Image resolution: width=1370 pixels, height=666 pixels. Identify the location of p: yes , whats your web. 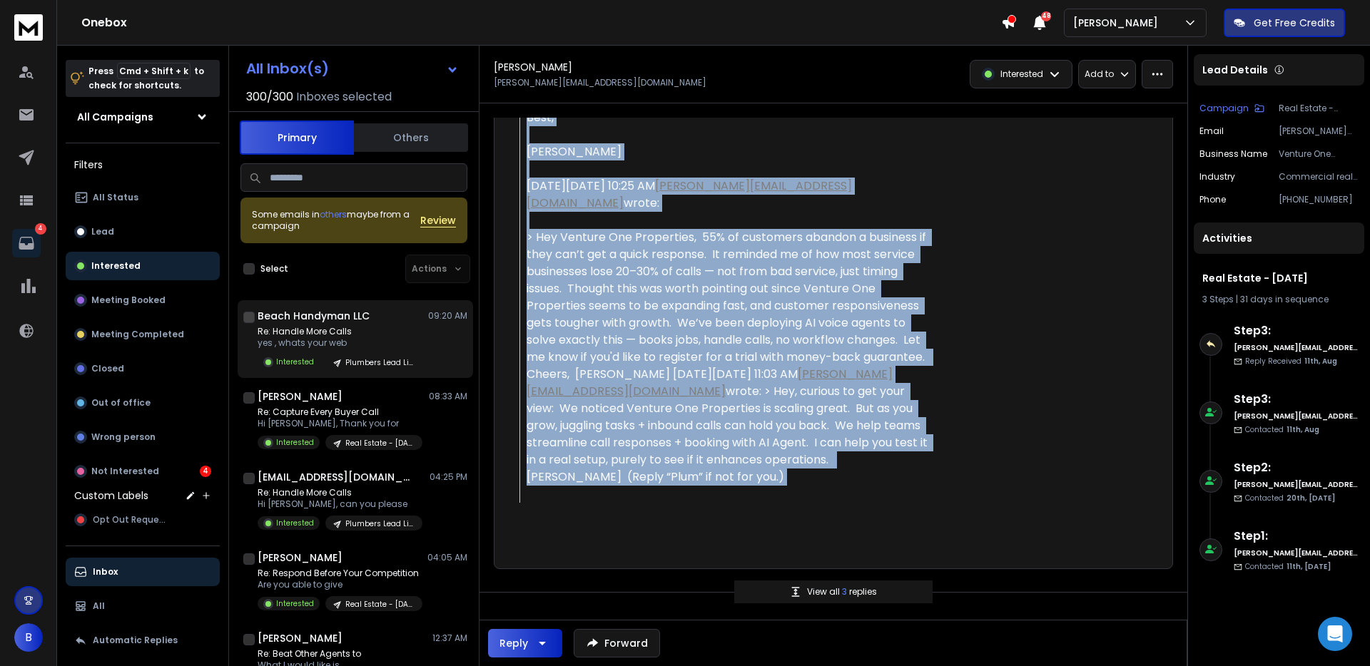
(340, 343).